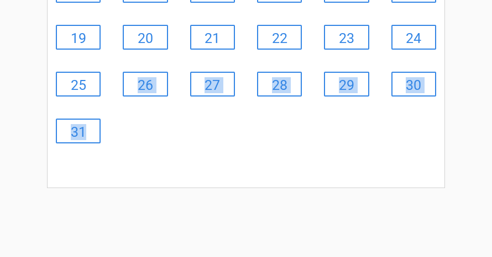  What do you see at coordinates (279, 37) in the screenshot?
I see `a: 22` at bounding box center [279, 37].